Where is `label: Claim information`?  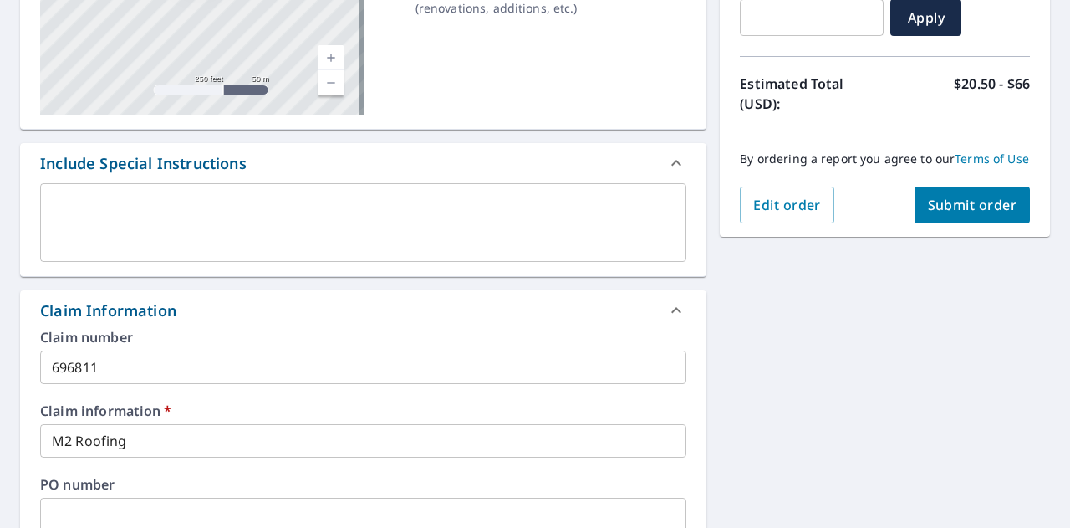 label: Claim information is located at coordinates (363, 410).